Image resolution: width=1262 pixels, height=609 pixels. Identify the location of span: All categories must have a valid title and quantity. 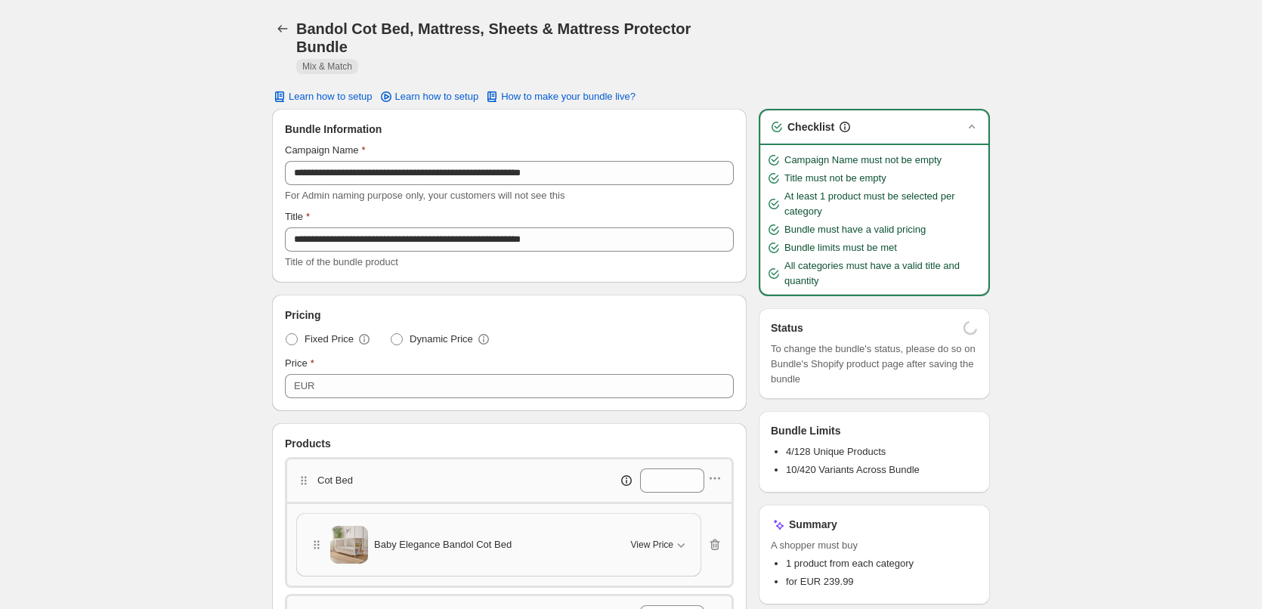
(883, 273).